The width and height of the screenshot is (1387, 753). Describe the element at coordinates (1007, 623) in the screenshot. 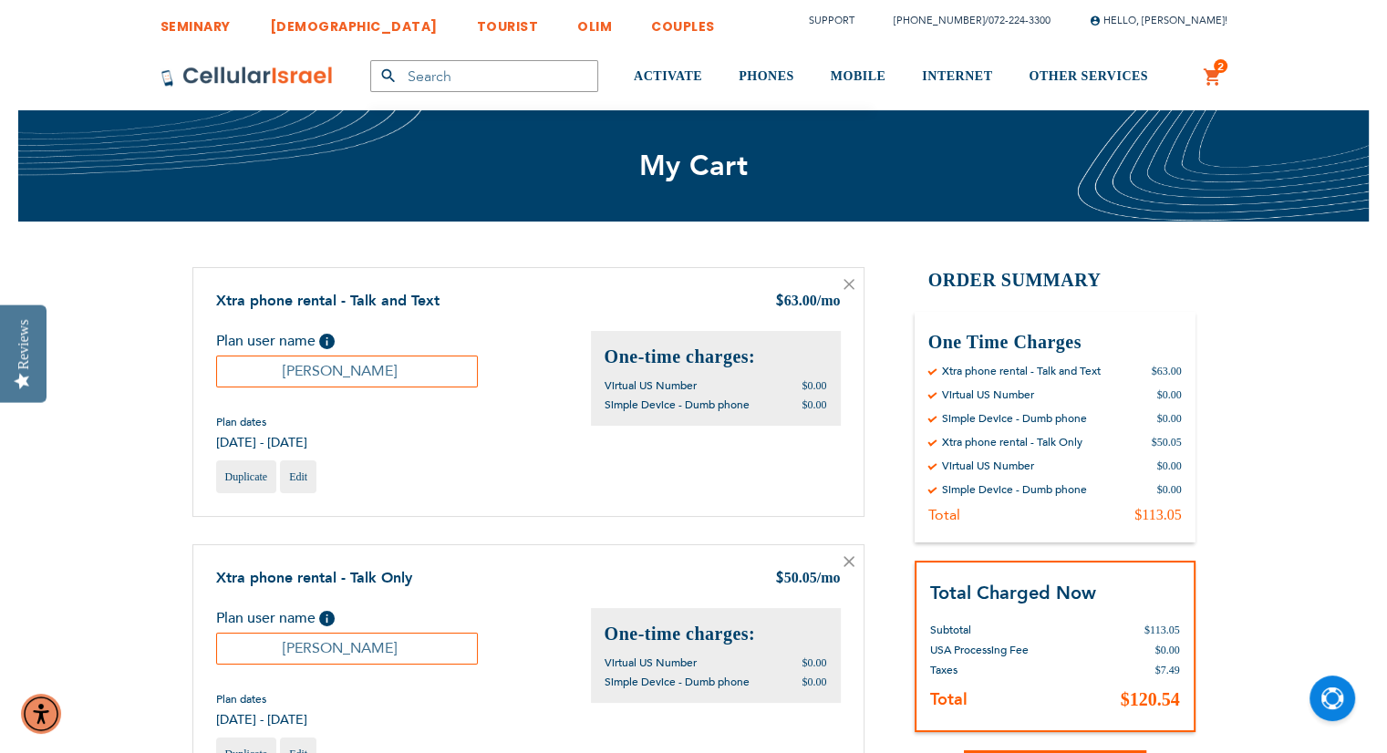

I see `th: Subtotal` at that location.